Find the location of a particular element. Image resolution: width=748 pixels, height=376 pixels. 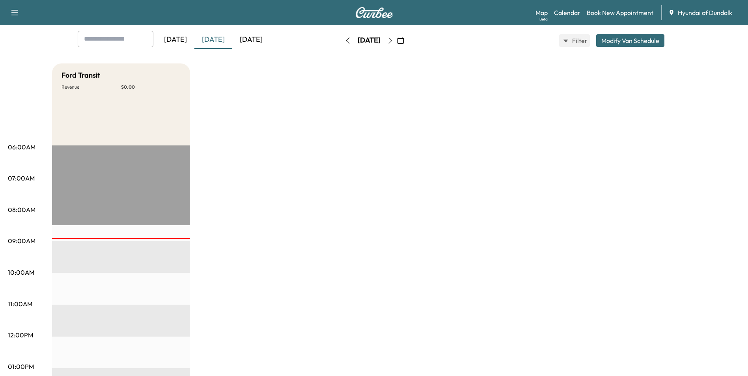

button: Modify Van Schedule is located at coordinates (630, 41).